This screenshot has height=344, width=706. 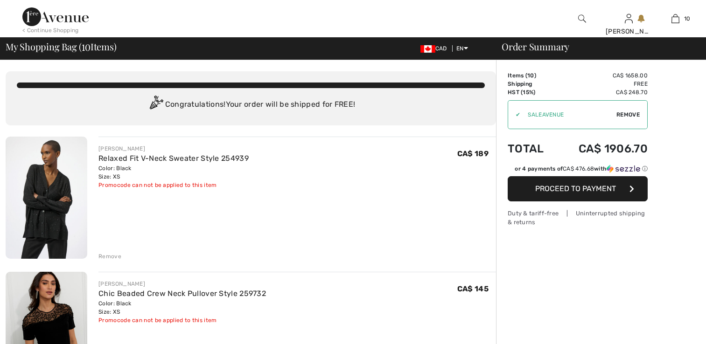 I want to click on div: < Continue Shopping, so click(x=50, y=30).